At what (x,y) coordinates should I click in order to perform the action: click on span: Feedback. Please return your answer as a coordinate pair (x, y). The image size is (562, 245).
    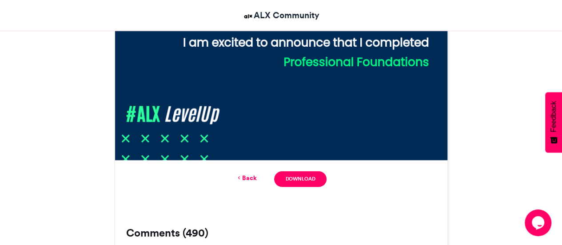
    Looking at the image, I should click on (553, 116).